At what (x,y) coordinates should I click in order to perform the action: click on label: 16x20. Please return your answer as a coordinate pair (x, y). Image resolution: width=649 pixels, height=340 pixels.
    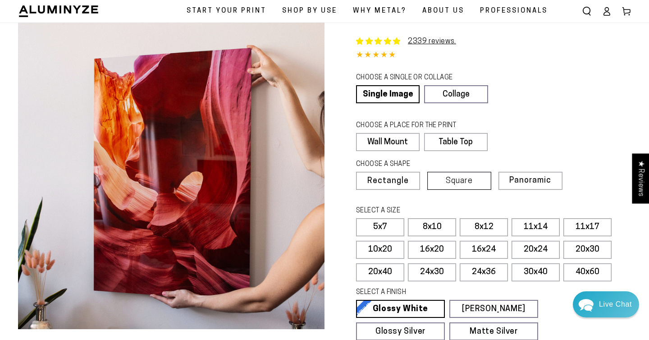
    Looking at the image, I should click on (432, 250).